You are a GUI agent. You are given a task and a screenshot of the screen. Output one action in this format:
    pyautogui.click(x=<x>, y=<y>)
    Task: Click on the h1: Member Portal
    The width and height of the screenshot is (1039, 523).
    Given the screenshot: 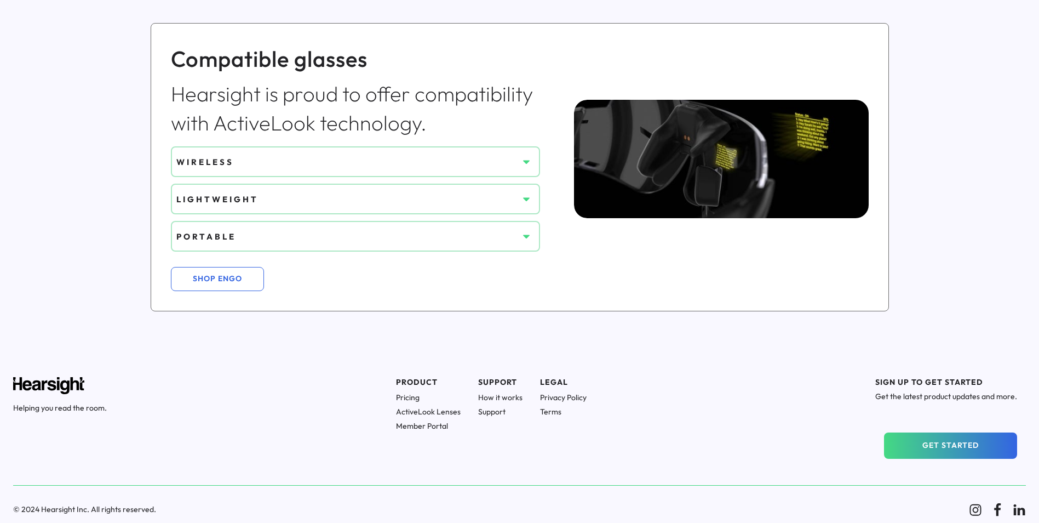 What is the action you would take?
    pyautogui.click(x=428, y=426)
    